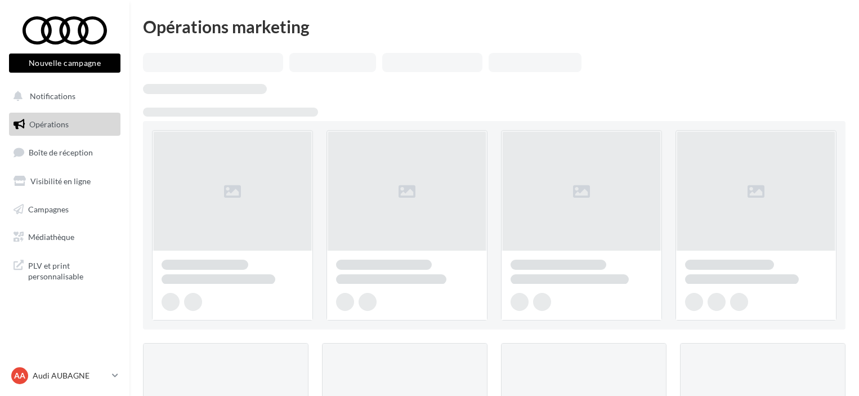  I want to click on a: Boîte de réception, so click(65, 152).